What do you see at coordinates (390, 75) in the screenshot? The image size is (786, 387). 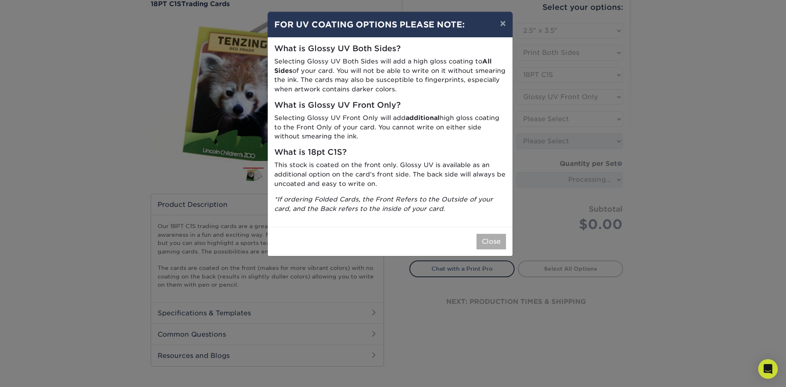 I see `p: Selecting Glossy UV Both Sides will add a high gloss coating to of your card. You will not be abl...` at bounding box center [390, 75].